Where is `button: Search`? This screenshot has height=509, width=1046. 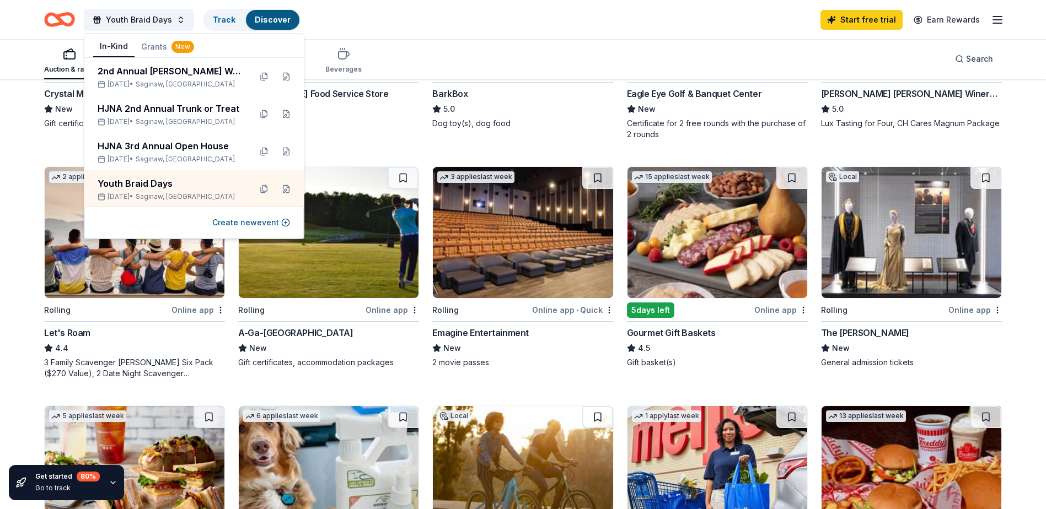
button: Search is located at coordinates (974, 59).